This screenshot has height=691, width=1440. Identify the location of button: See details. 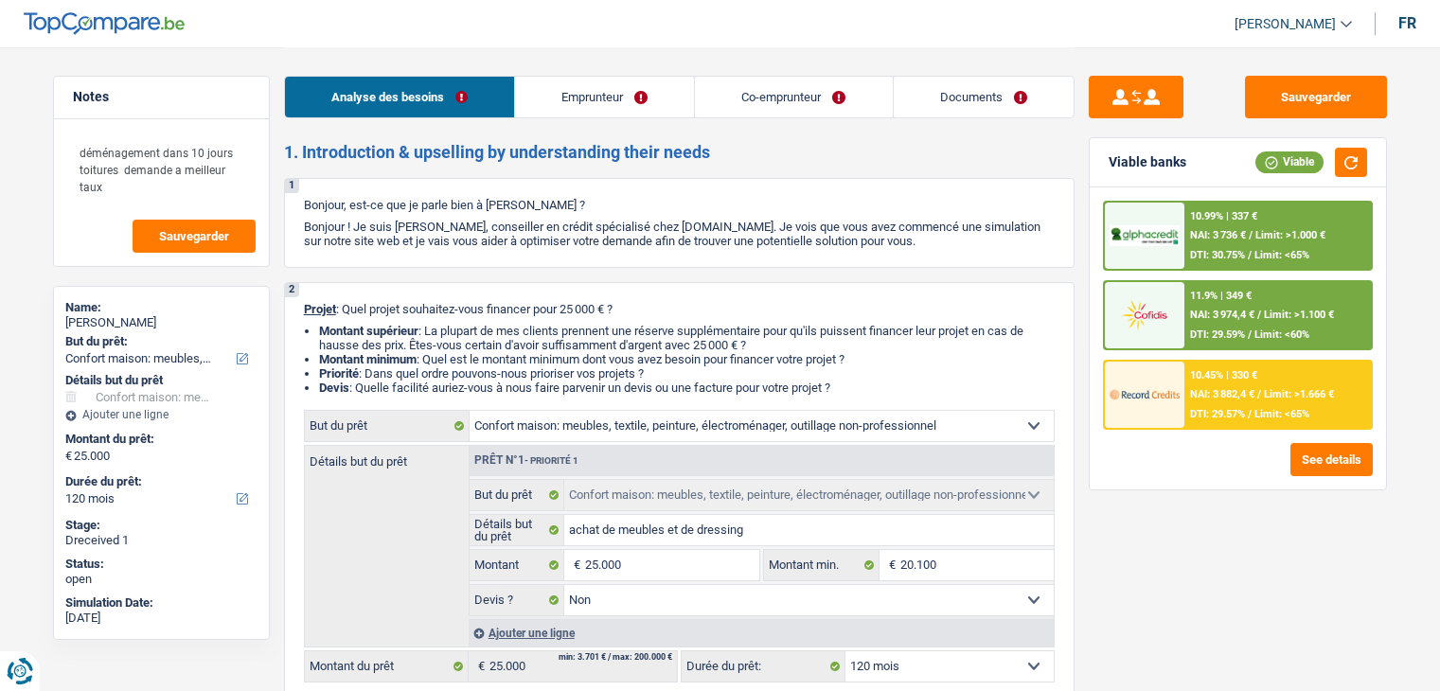
(1331, 459).